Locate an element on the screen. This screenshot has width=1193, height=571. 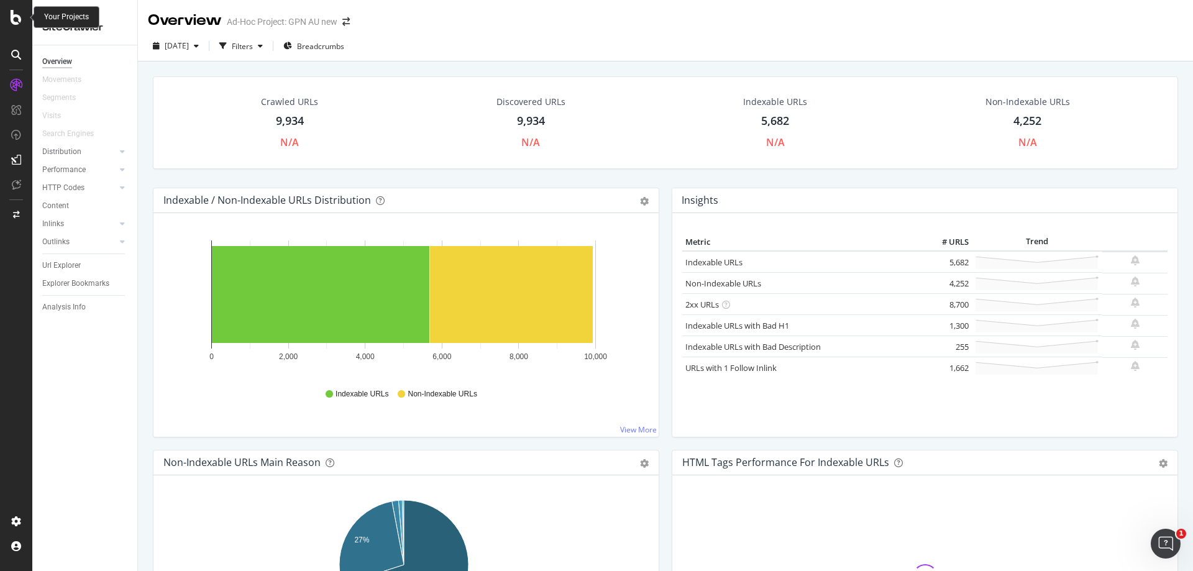
text: 8,000 is located at coordinates (519, 357).